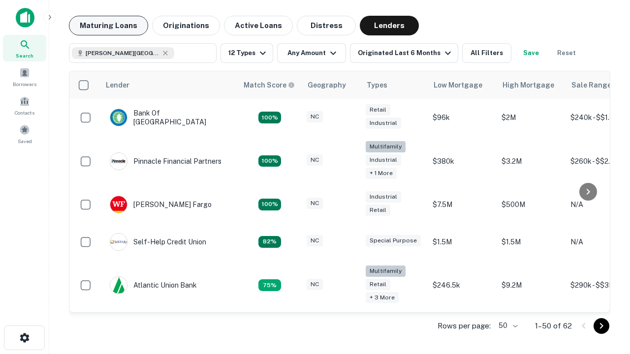 The height and width of the screenshot is (354, 630). Describe the element at coordinates (269, 85) in the screenshot. I see `div: Capitalize uses an advanced AI algorithm to match your search with the best lender. The match sco...` at that location.